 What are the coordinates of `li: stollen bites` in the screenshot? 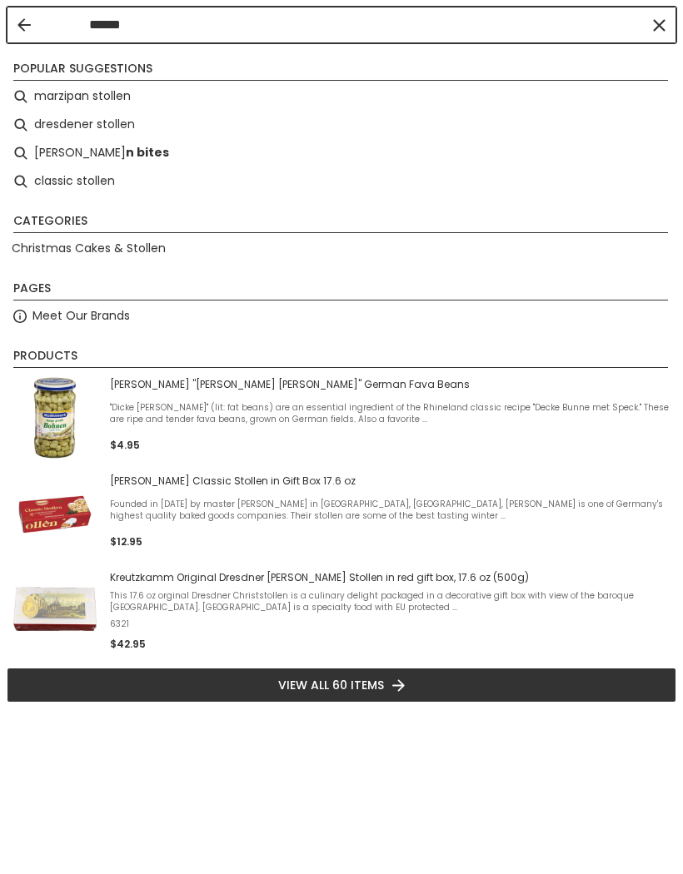 It's located at (341, 153).